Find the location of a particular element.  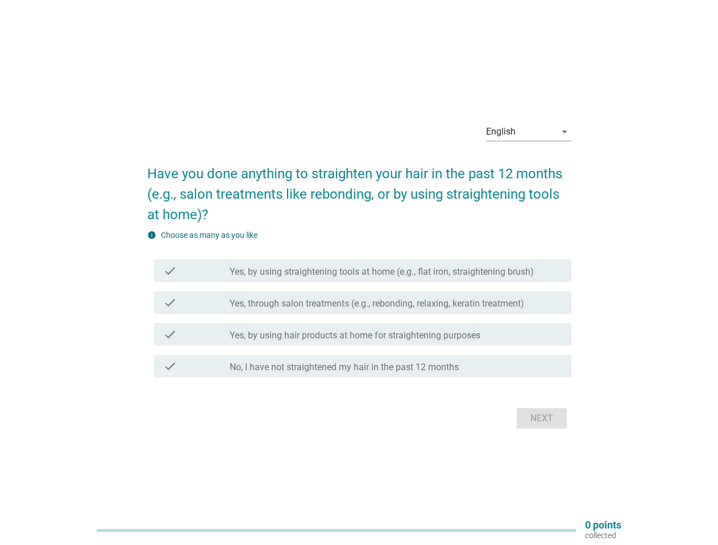

p: 0 points is located at coordinates (603, 526).